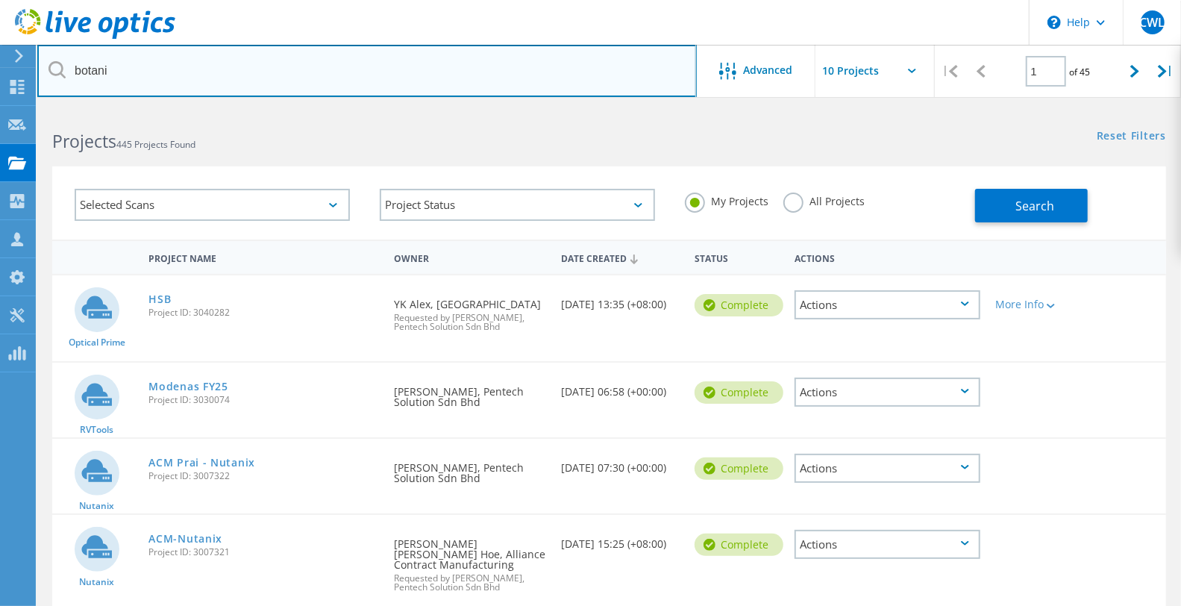 The height and width of the screenshot is (606, 1181). Describe the element at coordinates (95, 37) in the screenshot. I see `a: Live Optics Dashboard` at that location.